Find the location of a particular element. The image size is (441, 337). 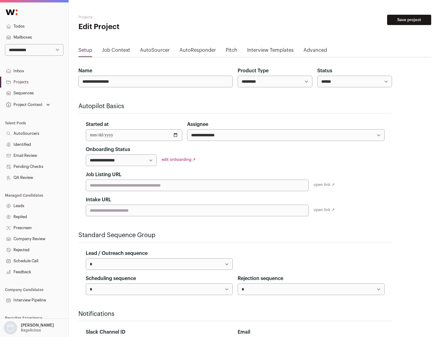

a: Job Context is located at coordinates (116, 51).